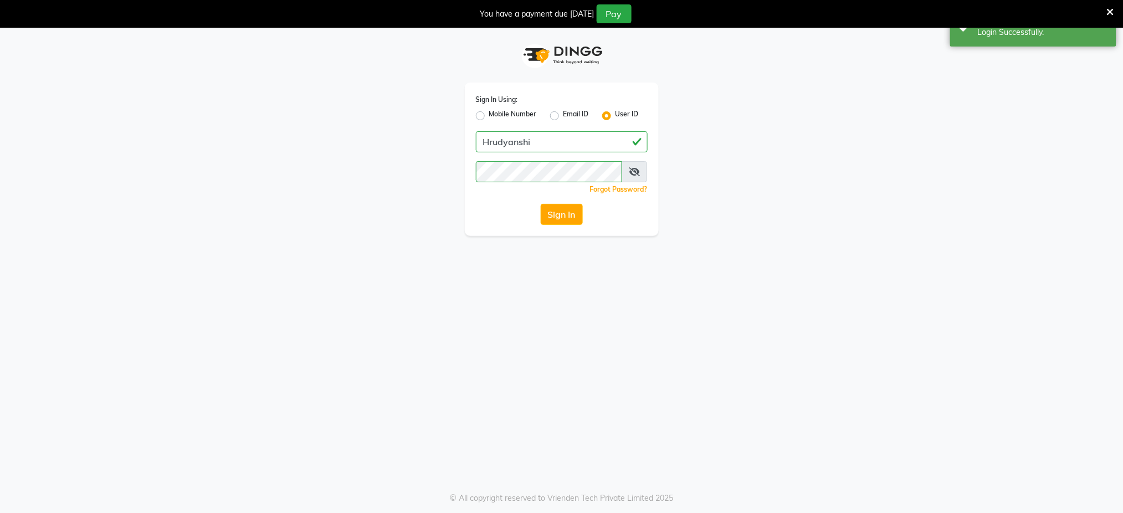 The width and height of the screenshot is (1123, 513). I want to click on label: Sign In Using:, so click(497, 100).